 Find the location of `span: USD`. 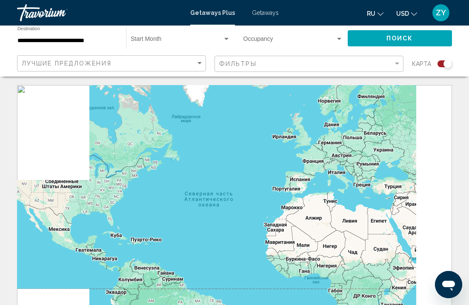

span: USD is located at coordinates (402, 14).